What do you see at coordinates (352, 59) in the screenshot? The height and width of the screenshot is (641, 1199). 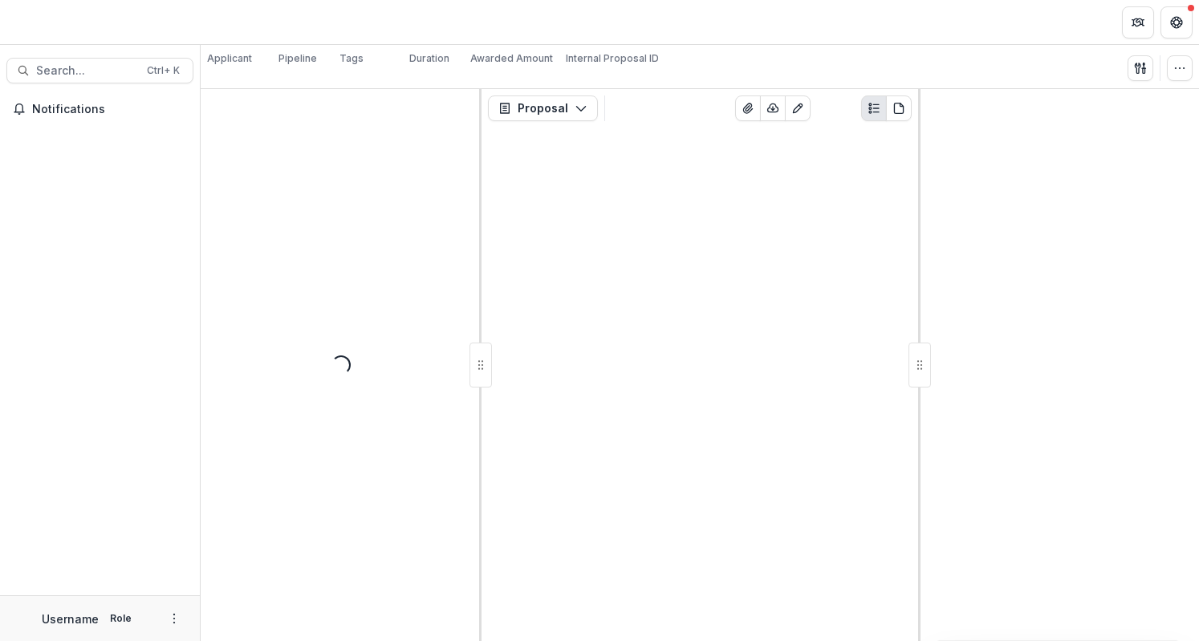 I see `p: Tags` at bounding box center [352, 59].